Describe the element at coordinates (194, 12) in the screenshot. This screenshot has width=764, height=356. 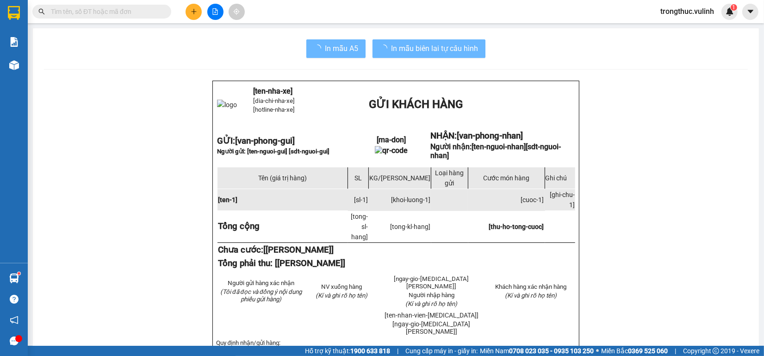
I see `button: plus` at that location.